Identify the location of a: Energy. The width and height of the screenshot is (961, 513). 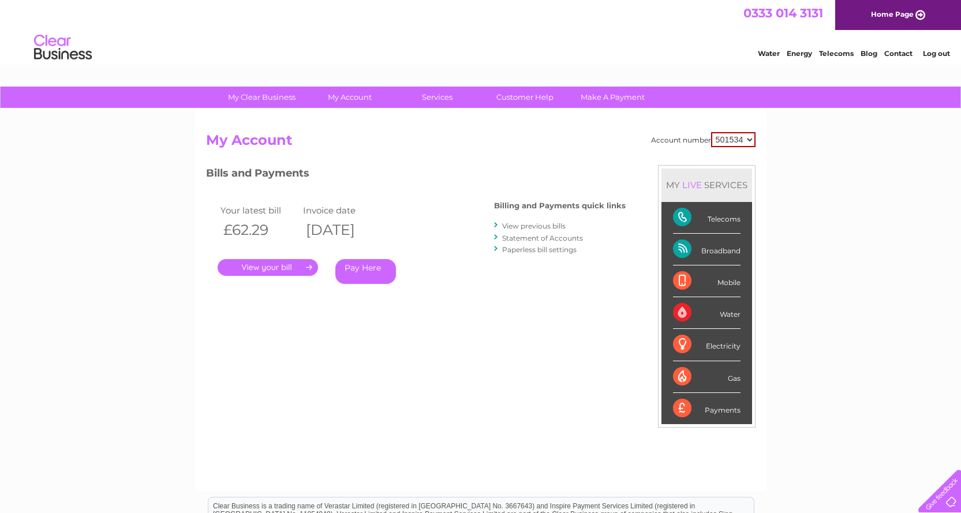
(799, 53).